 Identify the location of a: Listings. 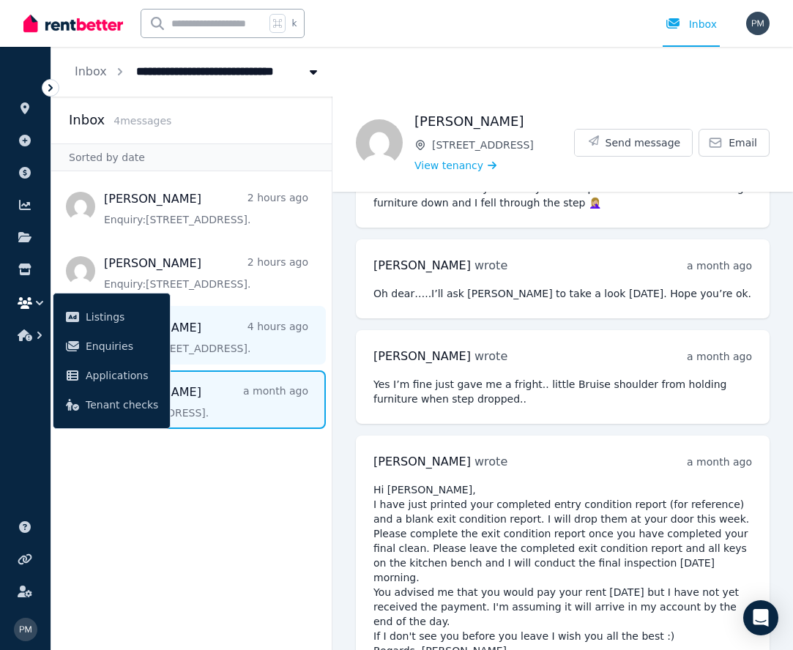
(111, 317).